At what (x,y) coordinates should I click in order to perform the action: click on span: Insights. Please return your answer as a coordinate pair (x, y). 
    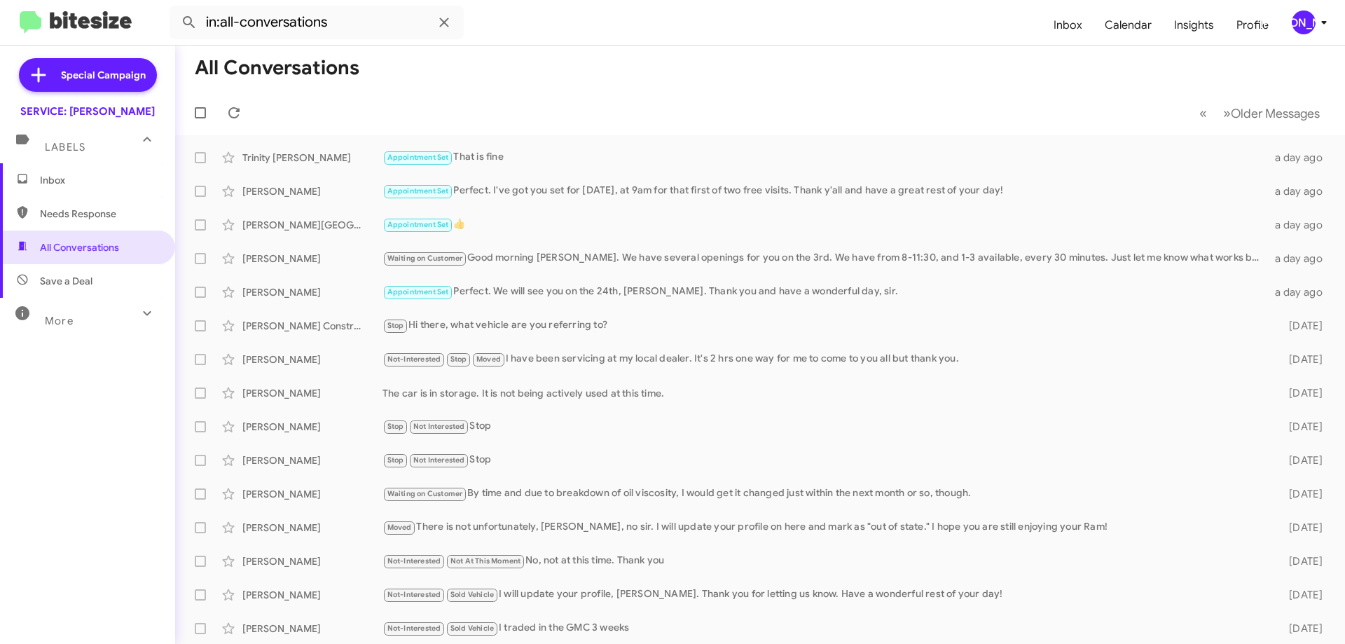
    Looking at the image, I should click on (1193, 25).